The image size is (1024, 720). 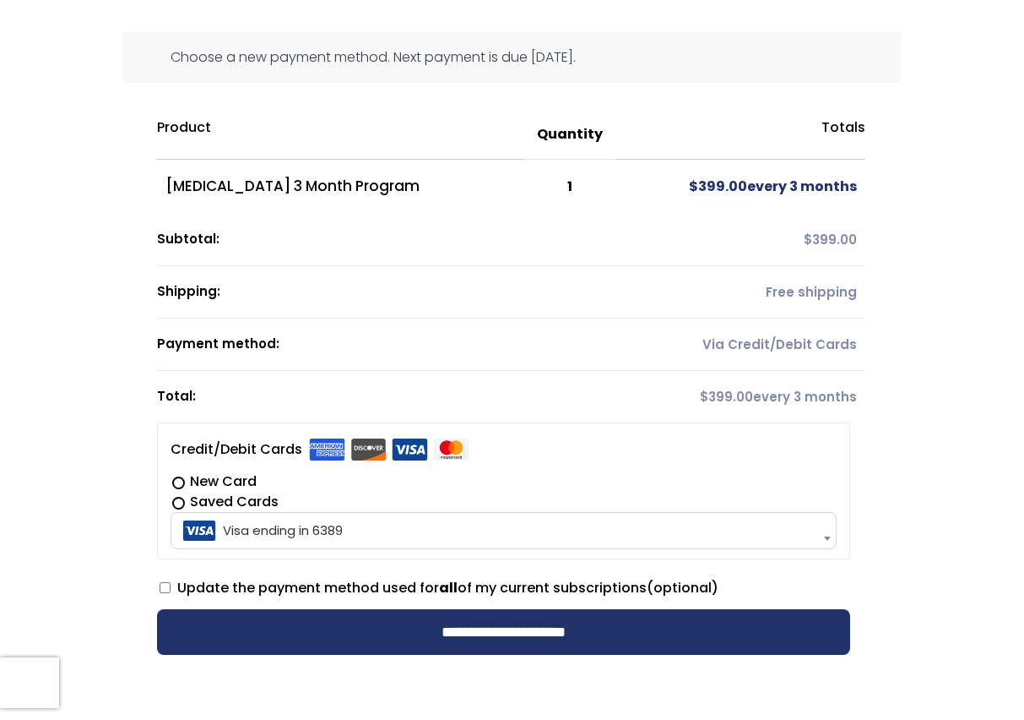 I want to click on th: Product, so click(x=340, y=134).